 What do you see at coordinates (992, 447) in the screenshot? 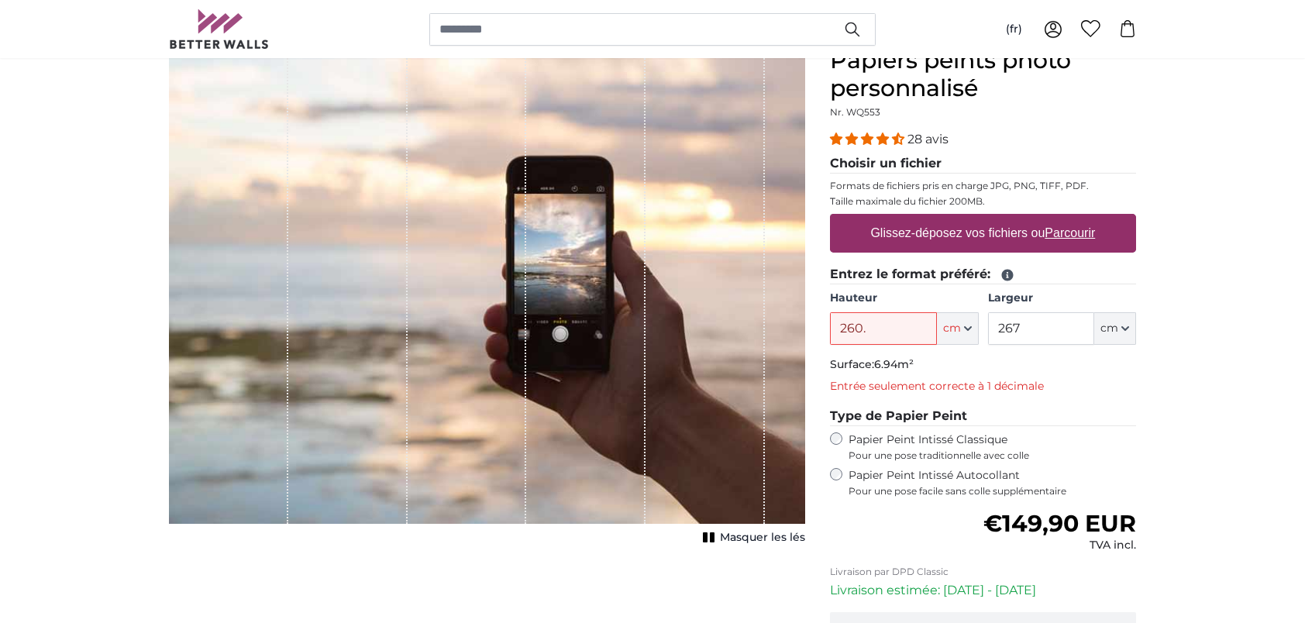
I see `label: Papier Peint Intissé Classique` at bounding box center [992, 447].